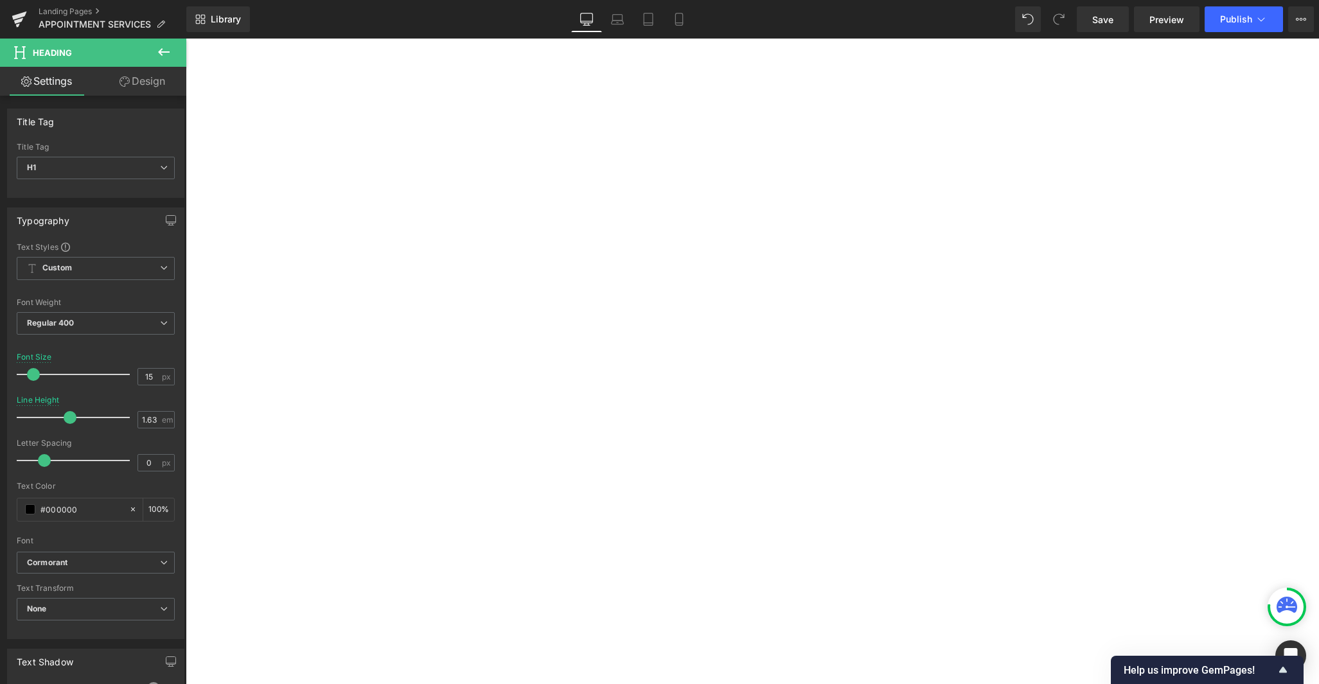 The height and width of the screenshot is (684, 1319). I want to click on b: None, so click(37, 608).